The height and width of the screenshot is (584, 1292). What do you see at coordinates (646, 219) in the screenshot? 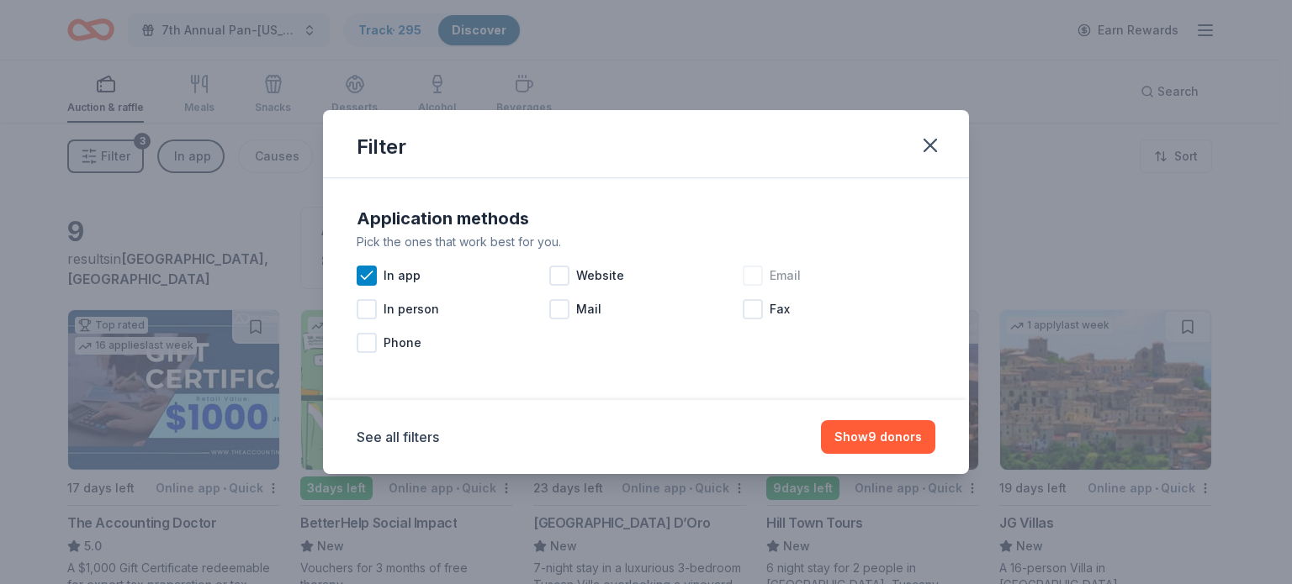
I see `div: Application methods` at bounding box center [646, 219].